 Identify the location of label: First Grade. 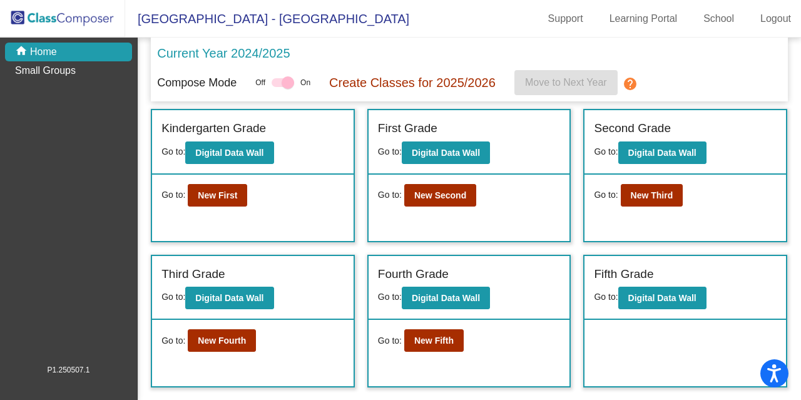
(408, 128).